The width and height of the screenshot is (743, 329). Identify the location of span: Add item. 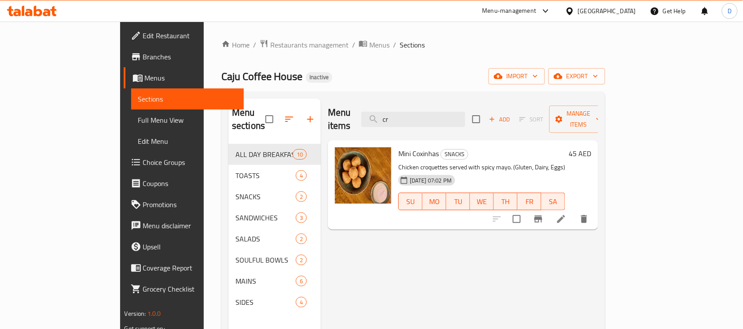
(499, 119).